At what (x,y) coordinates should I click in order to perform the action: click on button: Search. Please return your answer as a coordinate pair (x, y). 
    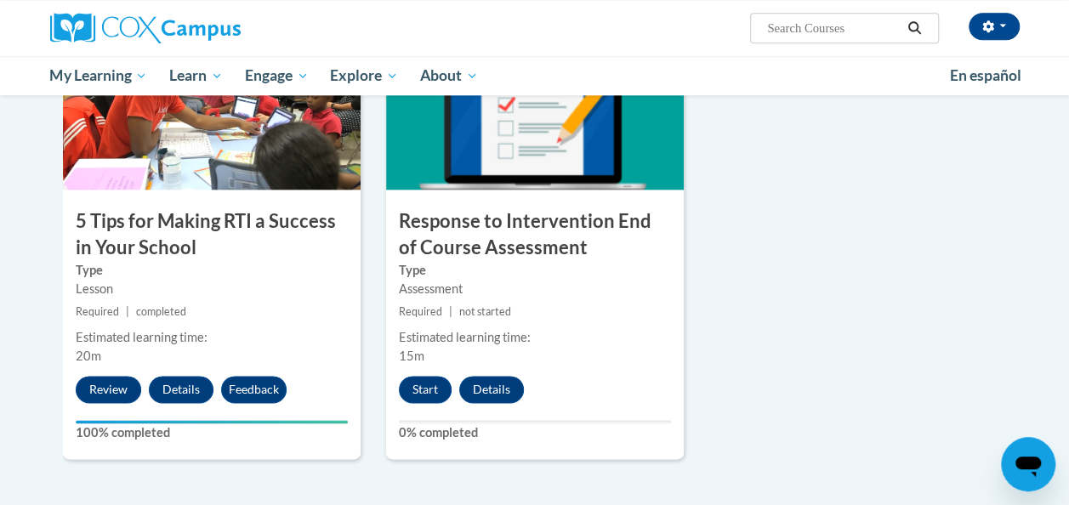
    Looking at the image, I should click on (915, 28).